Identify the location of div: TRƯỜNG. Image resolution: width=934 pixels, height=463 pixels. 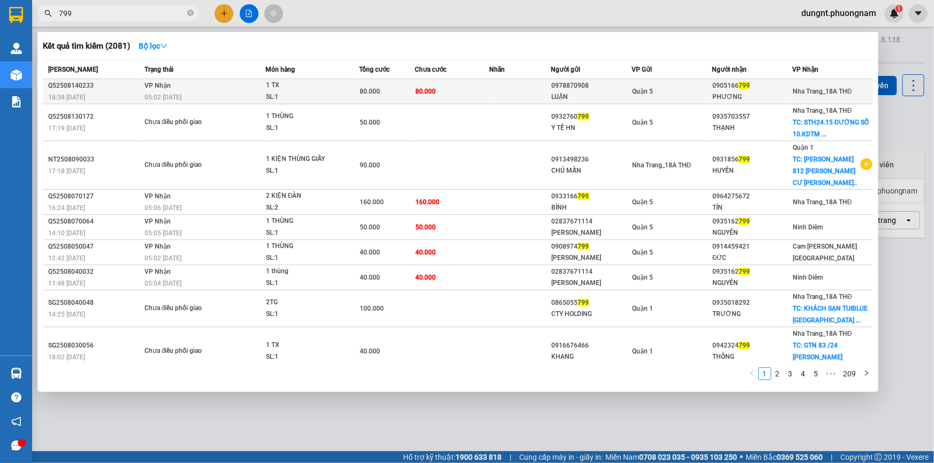
(752, 314).